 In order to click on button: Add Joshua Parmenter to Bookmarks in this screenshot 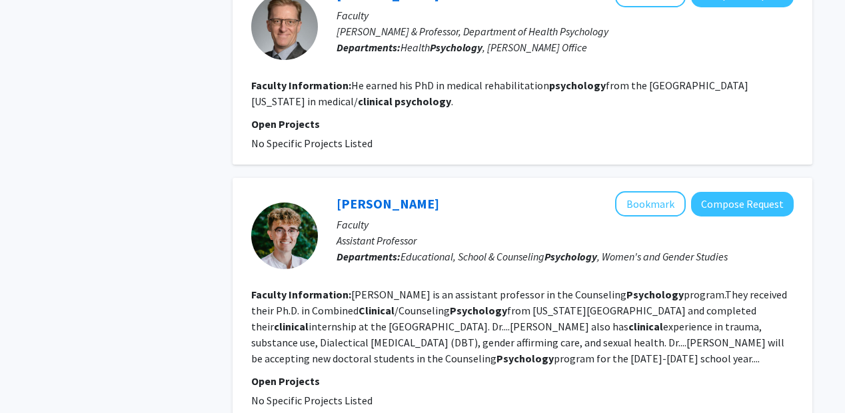, I will do `click(651, 204)`.